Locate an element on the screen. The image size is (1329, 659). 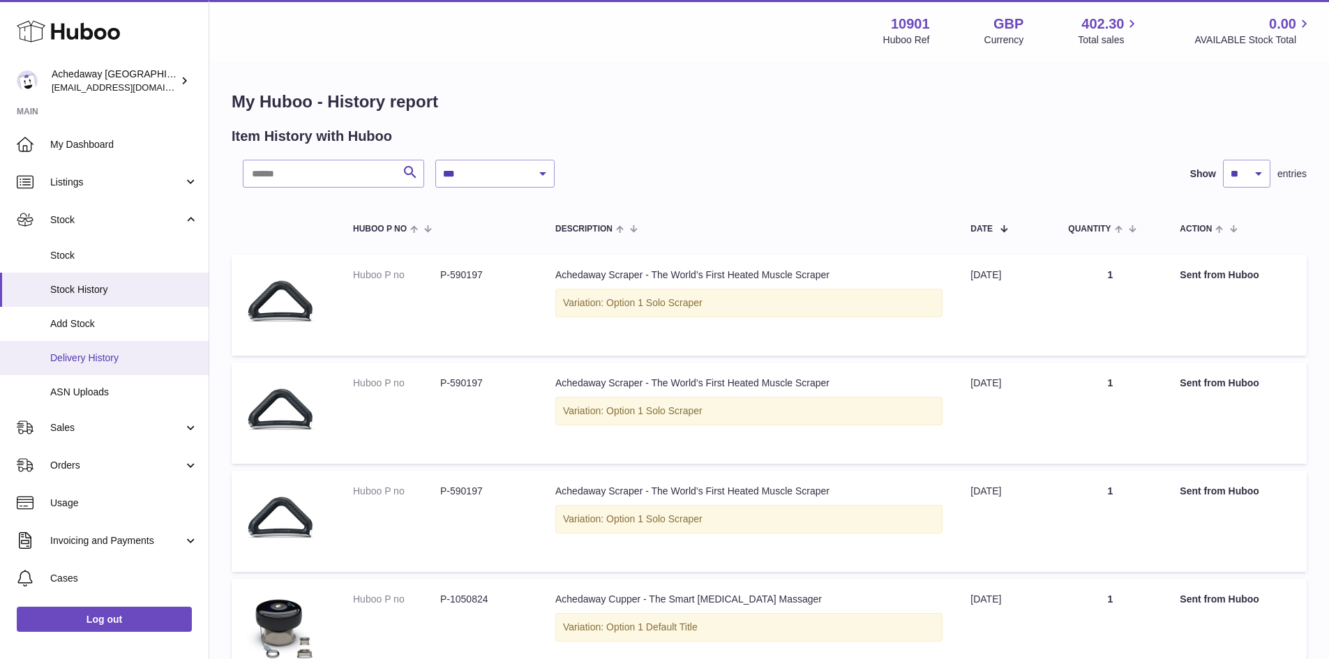
span: Huboo P no is located at coordinates (380, 229).